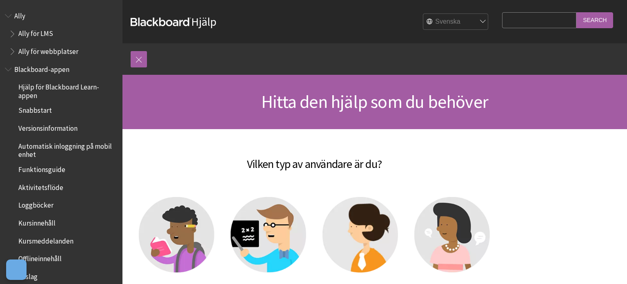  I want to click on span: Aktivitetsflöde, so click(41, 186).